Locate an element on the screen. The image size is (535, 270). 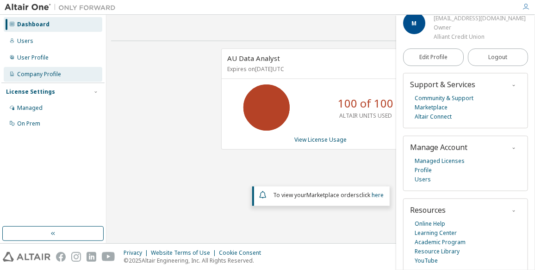
a: YouTube is located at coordinates (426, 261).